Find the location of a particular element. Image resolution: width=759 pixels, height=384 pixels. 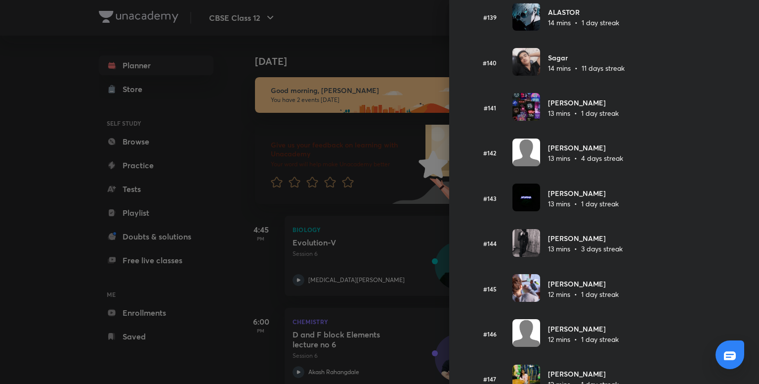

p: 14 mins • 11 days streak is located at coordinates (586, 68).